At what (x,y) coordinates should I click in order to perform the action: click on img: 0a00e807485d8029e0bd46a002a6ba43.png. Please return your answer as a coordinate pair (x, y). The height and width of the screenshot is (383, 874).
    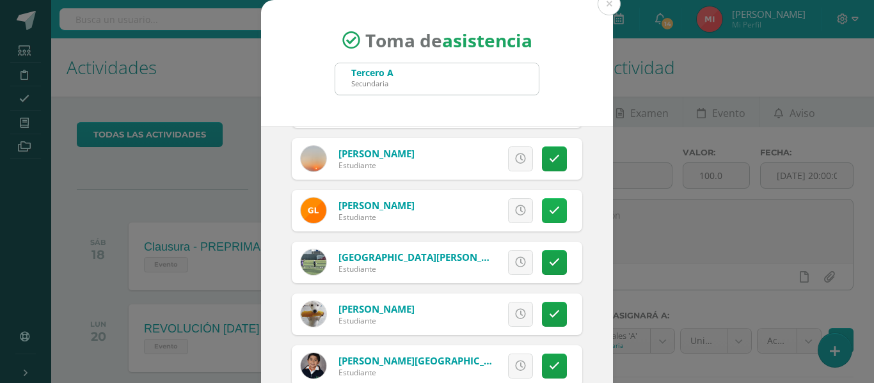
    Looking at the image, I should click on (313, 366).